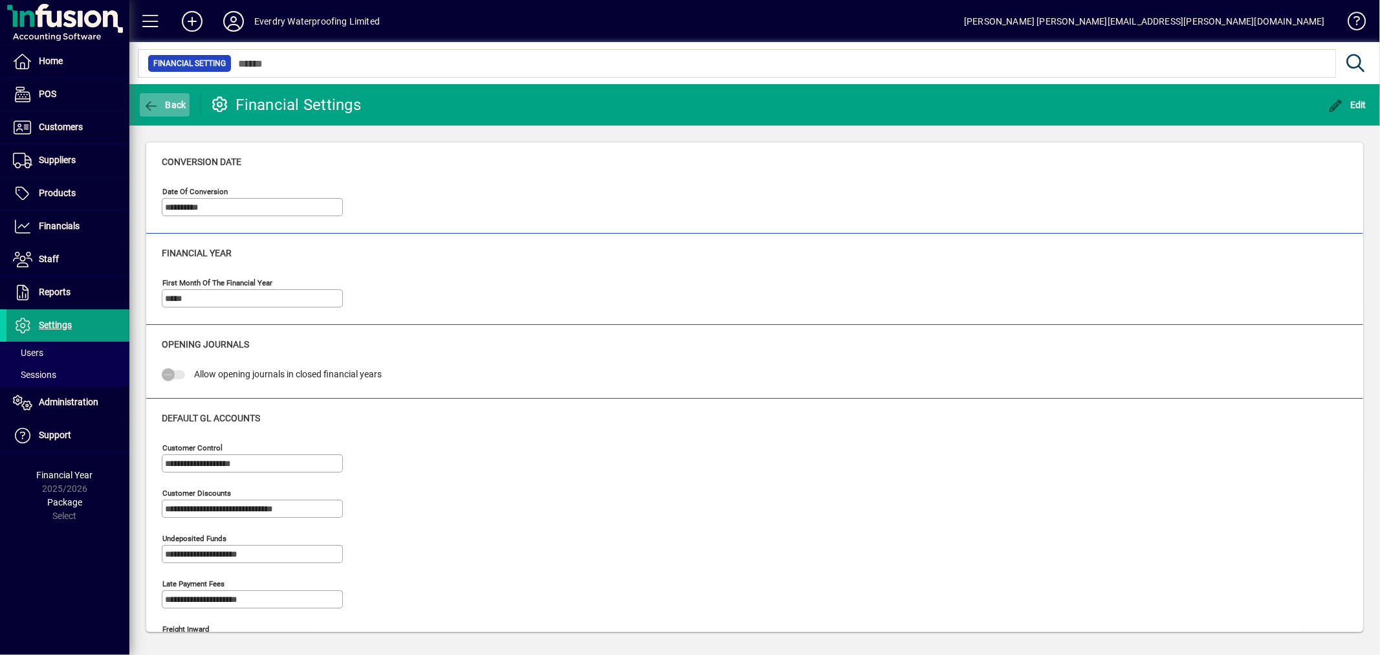  Describe the element at coordinates (68, 127) in the screenshot. I see `a: Customers` at that location.